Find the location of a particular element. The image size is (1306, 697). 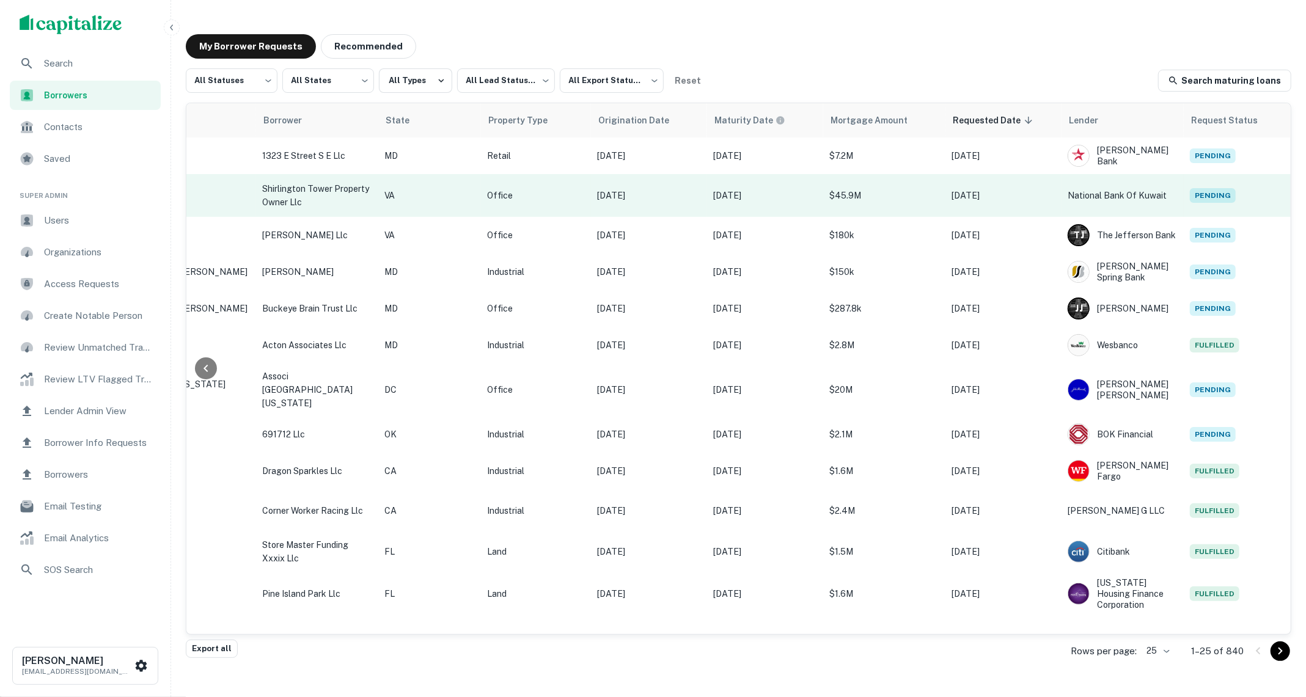

span: Review Unmatched Transactions is located at coordinates (98, 348).